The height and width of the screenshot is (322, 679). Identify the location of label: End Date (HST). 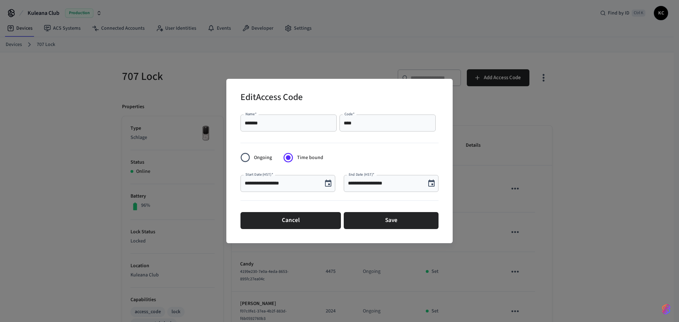
(361, 174).